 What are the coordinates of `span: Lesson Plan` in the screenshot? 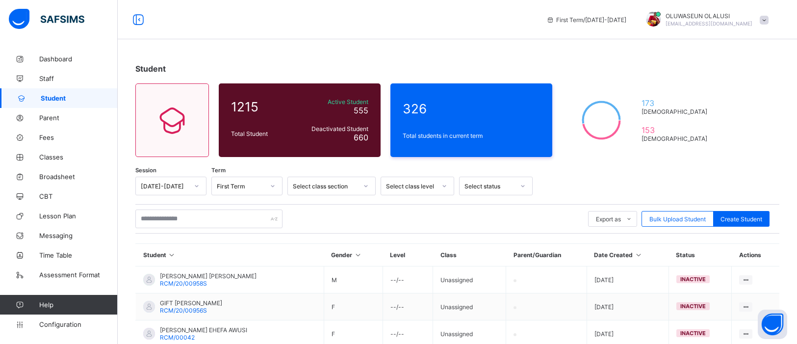 It's located at (78, 216).